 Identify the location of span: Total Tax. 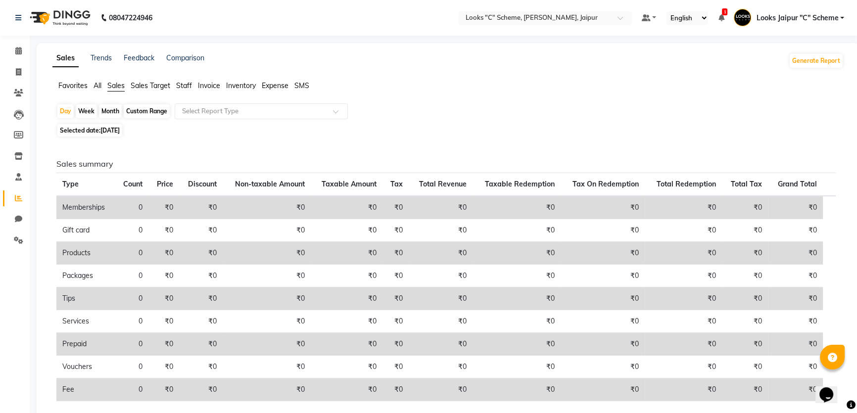
(747, 184).